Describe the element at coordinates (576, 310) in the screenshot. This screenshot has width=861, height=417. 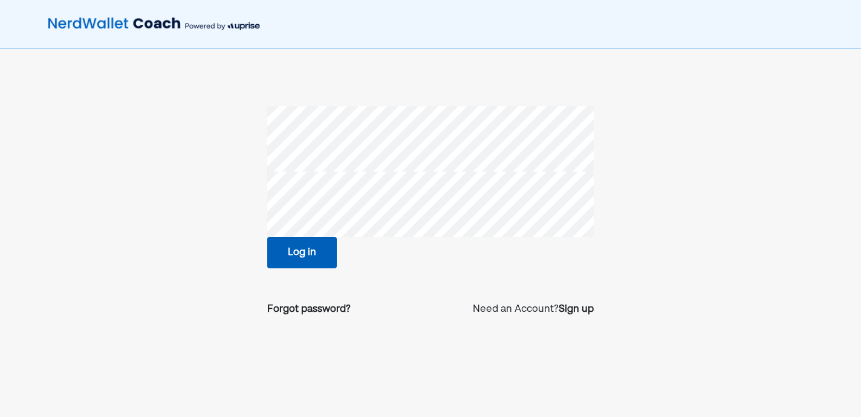
I see `div: Sign up` at that location.